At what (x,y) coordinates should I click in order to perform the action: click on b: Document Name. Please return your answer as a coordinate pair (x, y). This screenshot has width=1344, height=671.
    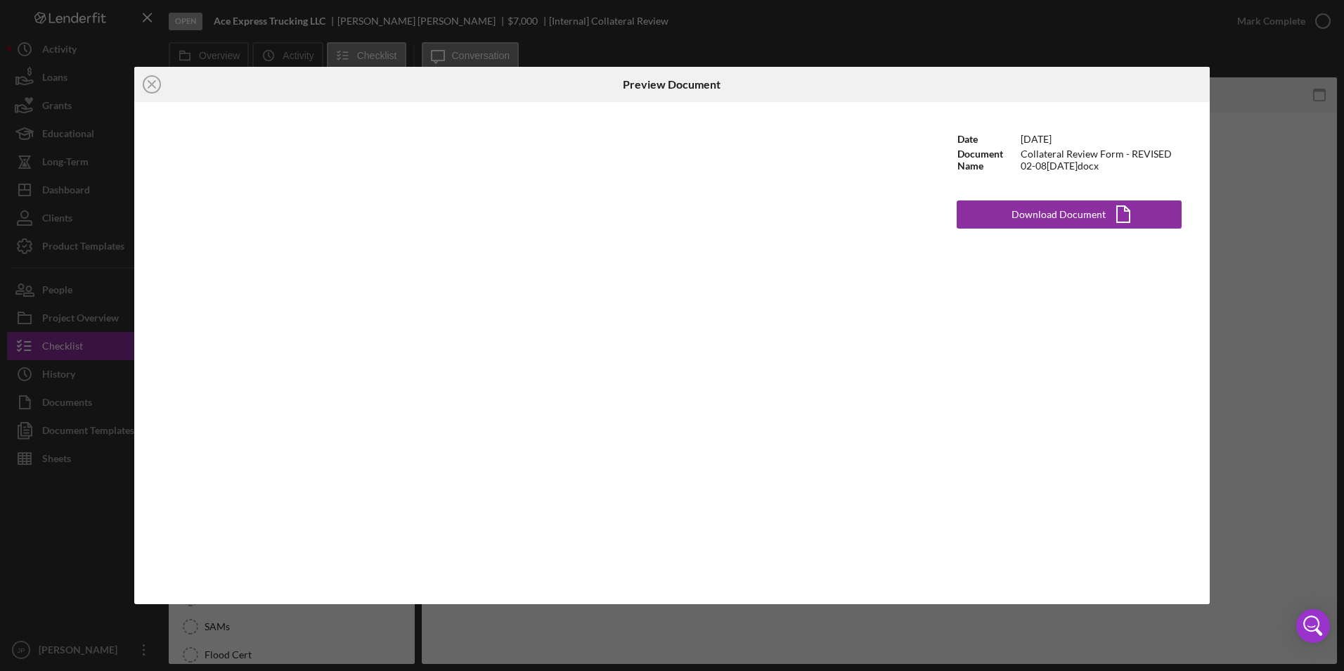
    Looking at the image, I should click on (980, 159).